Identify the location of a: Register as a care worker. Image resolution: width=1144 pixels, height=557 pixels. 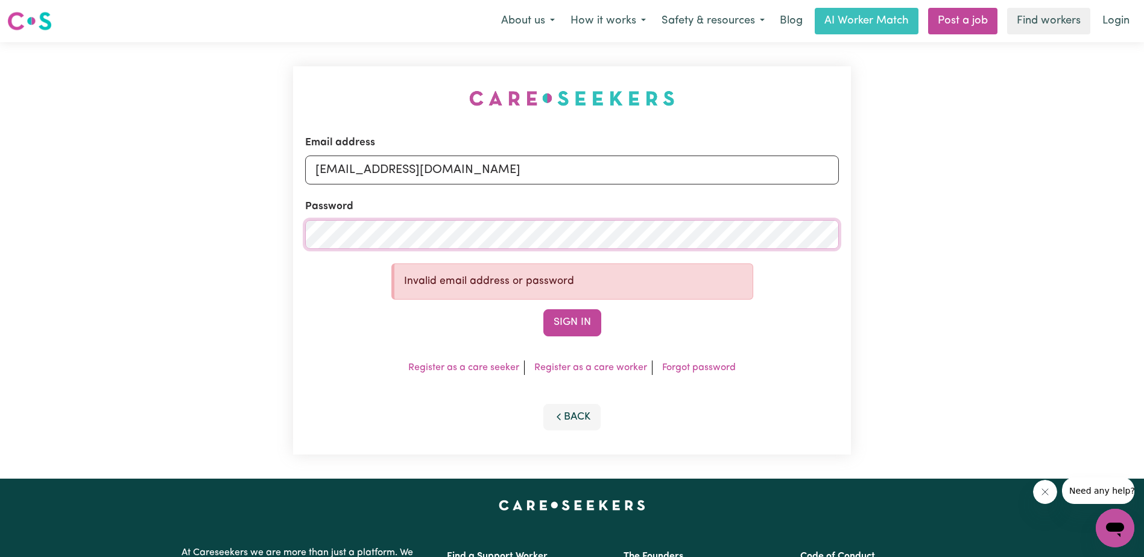
(590, 368).